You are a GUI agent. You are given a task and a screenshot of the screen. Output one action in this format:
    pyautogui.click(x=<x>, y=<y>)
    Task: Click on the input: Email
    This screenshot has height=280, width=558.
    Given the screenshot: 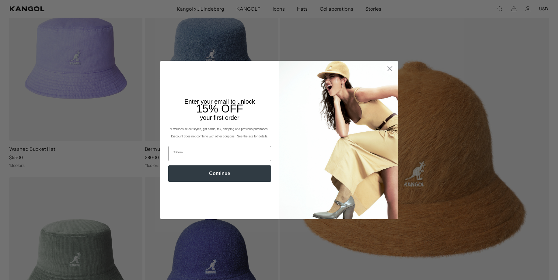 What is the action you would take?
    pyautogui.click(x=219, y=154)
    